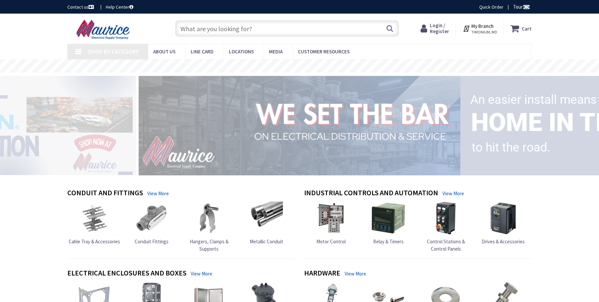  What do you see at coordinates (522, 7) in the screenshot?
I see `span: Tour` at bounding box center [522, 7].